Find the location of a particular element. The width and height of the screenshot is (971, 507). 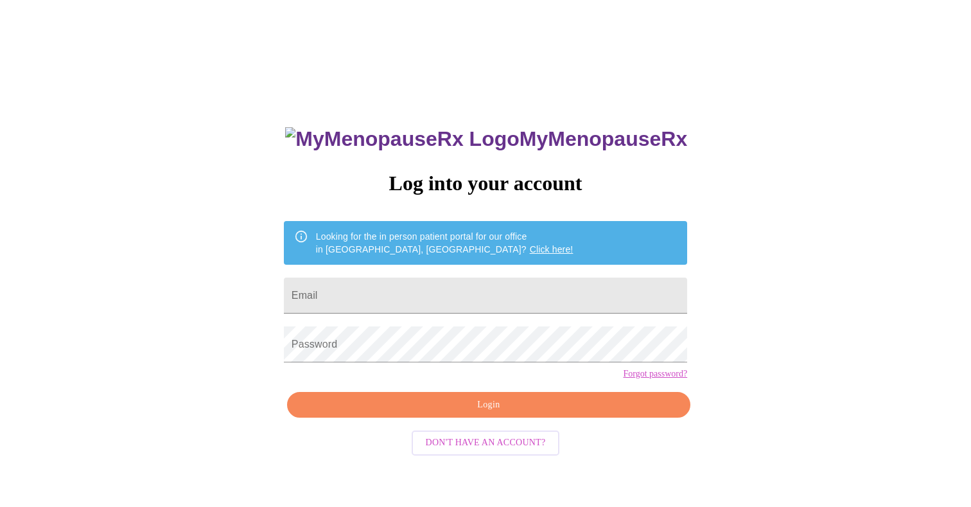

h3: Log into your account is located at coordinates (485, 183).